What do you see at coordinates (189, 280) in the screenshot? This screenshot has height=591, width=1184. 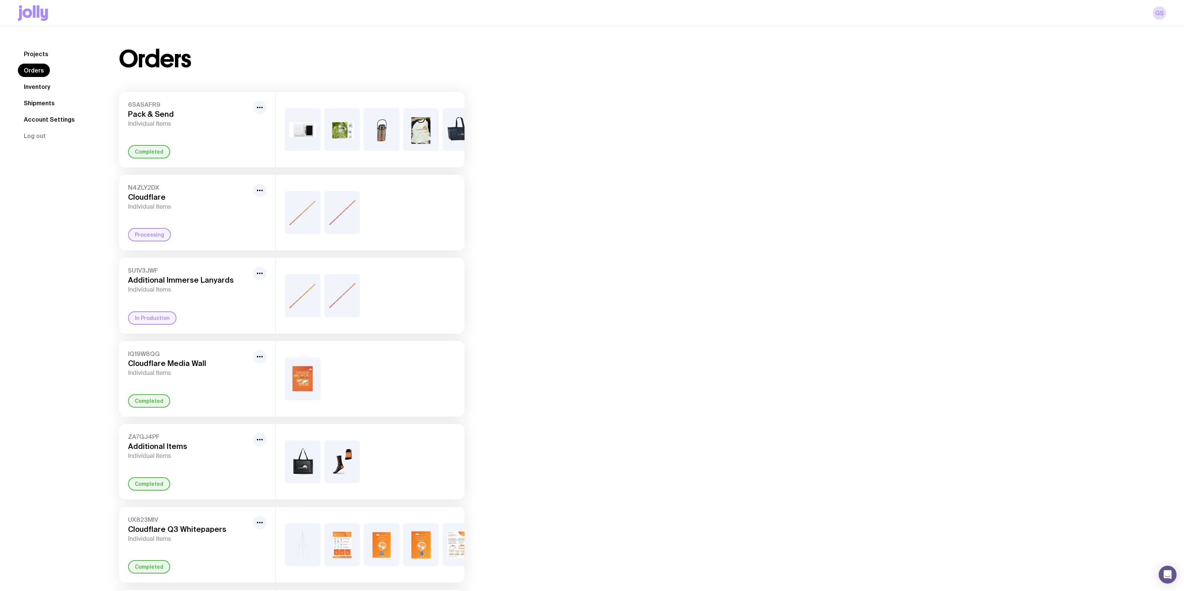 I see `h3: Additional Immerse Lanyards` at bounding box center [189, 280].